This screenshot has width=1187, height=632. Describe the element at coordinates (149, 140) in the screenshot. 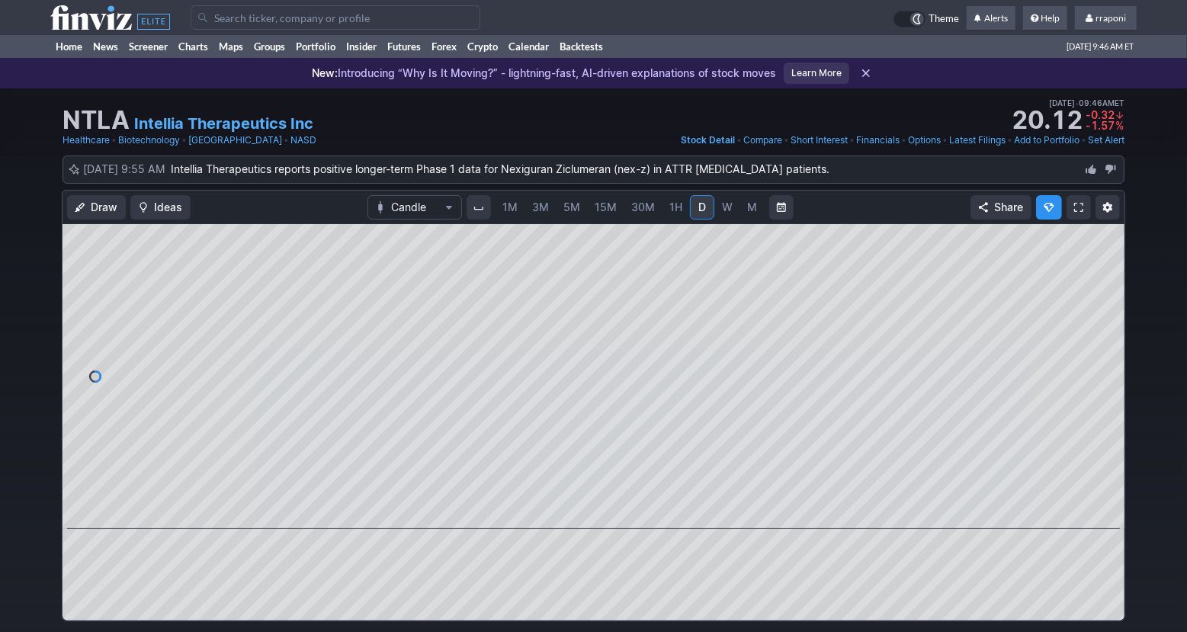

I see `a: Biotechnology` at that location.